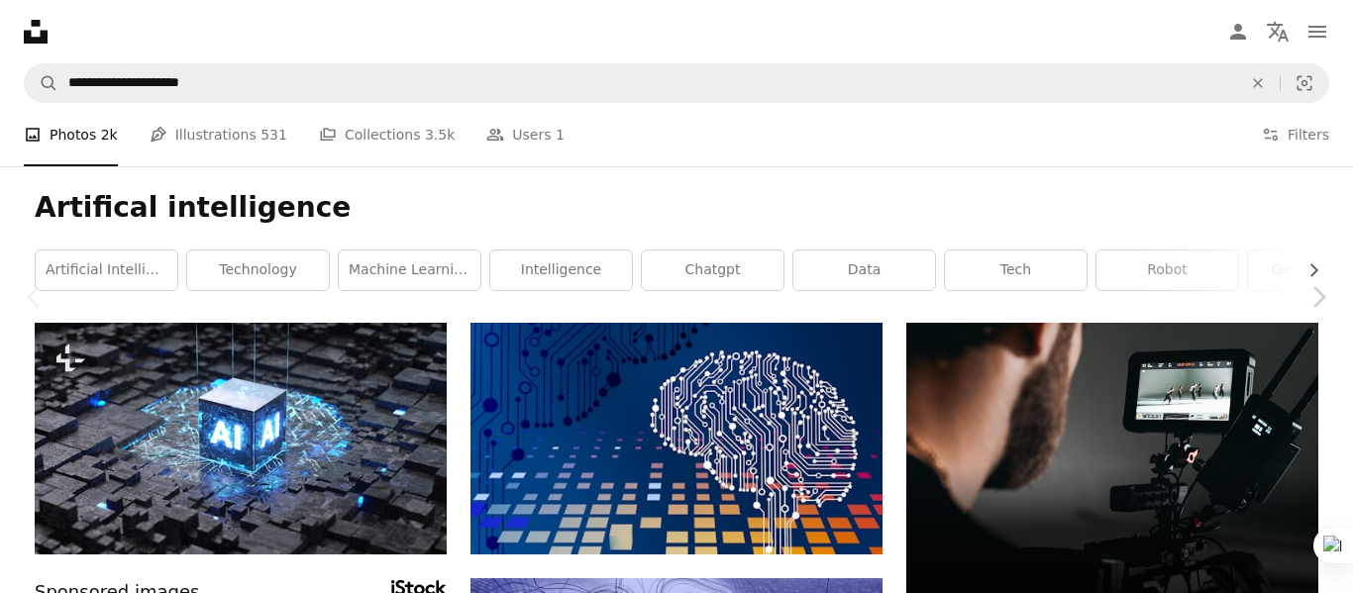 The height and width of the screenshot is (593, 1353). What do you see at coordinates (36, 32) in the screenshot?
I see `a: Home — Unsplash` at bounding box center [36, 32].